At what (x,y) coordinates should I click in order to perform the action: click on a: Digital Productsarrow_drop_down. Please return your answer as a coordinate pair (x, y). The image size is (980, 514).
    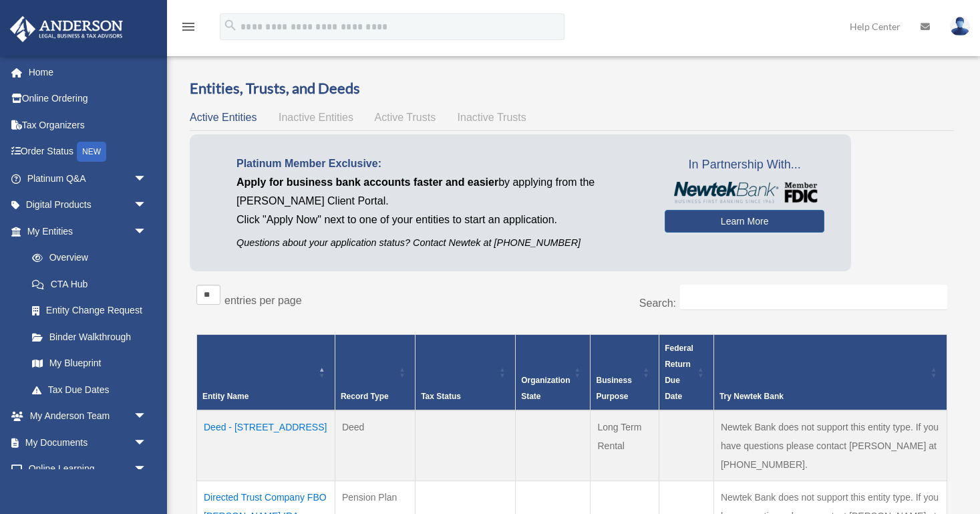
    Looking at the image, I should click on (88, 205).